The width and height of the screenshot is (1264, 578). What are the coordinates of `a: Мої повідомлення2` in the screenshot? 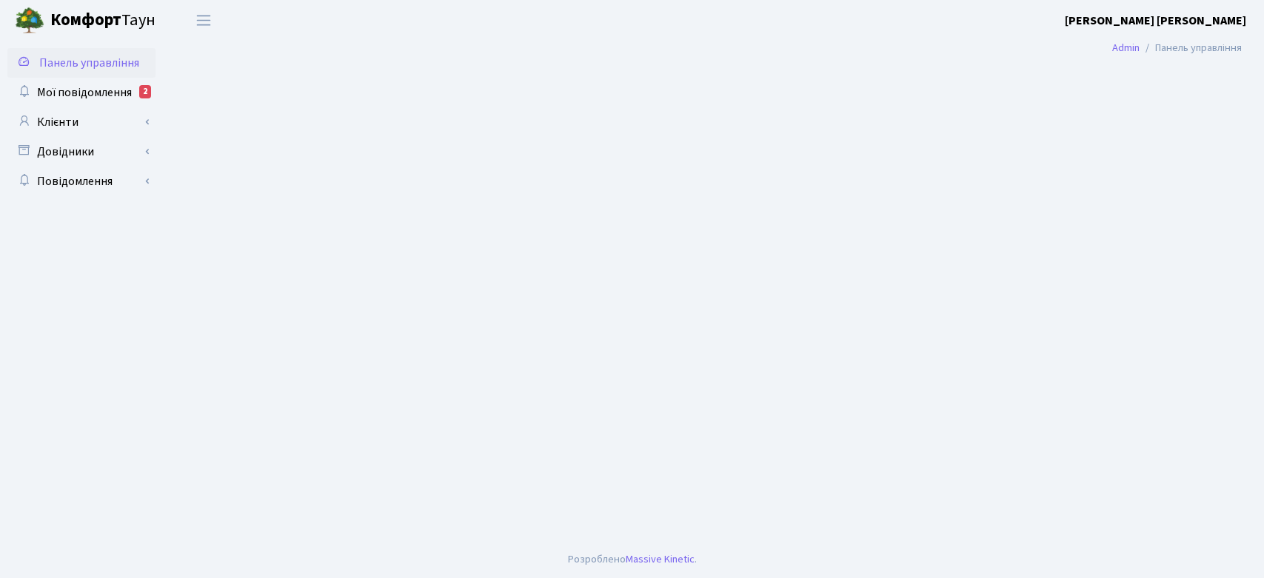 It's located at (81, 93).